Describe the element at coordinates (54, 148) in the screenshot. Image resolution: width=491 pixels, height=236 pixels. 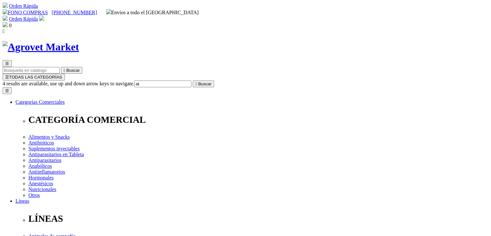
I see `span: Suplementos inyectables` at that location.